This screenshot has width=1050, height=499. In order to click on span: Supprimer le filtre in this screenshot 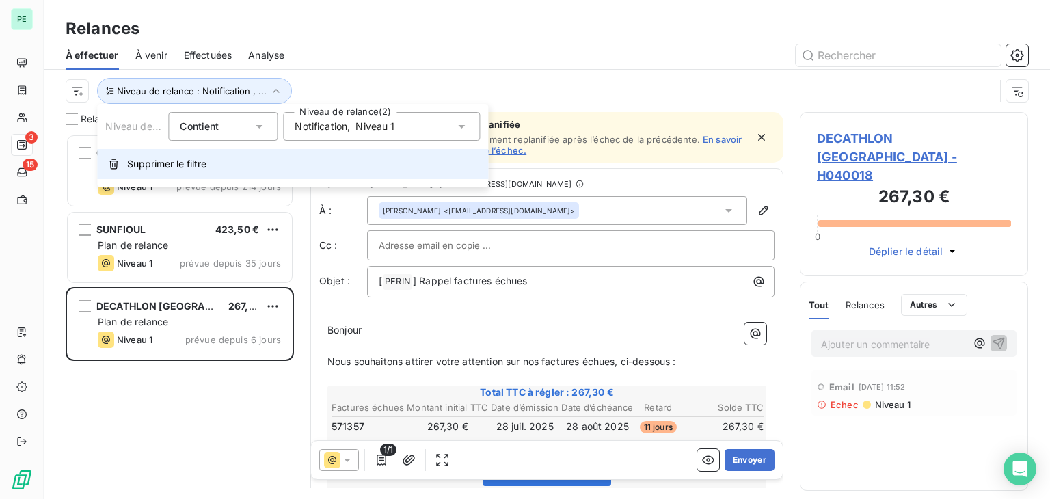, I will do `click(167, 164)`.